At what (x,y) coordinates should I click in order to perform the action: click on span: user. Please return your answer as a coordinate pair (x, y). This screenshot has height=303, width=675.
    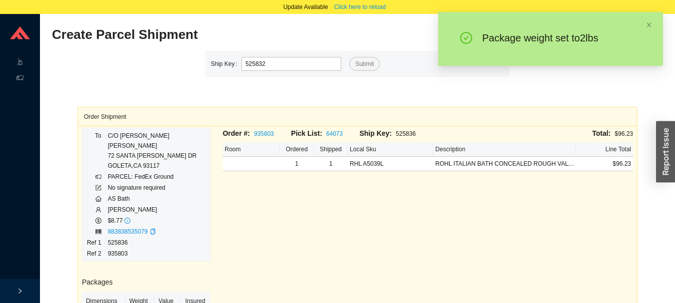
    Looking at the image, I should click on (98, 210).